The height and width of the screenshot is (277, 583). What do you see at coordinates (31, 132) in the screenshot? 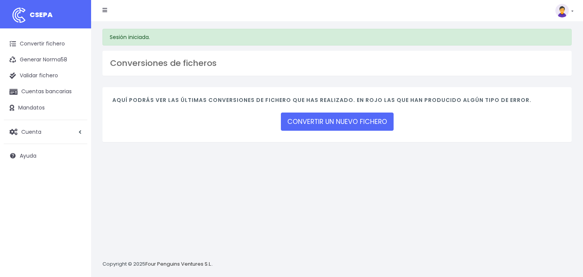
I see `span: Cuenta` at bounding box center [31, 132].